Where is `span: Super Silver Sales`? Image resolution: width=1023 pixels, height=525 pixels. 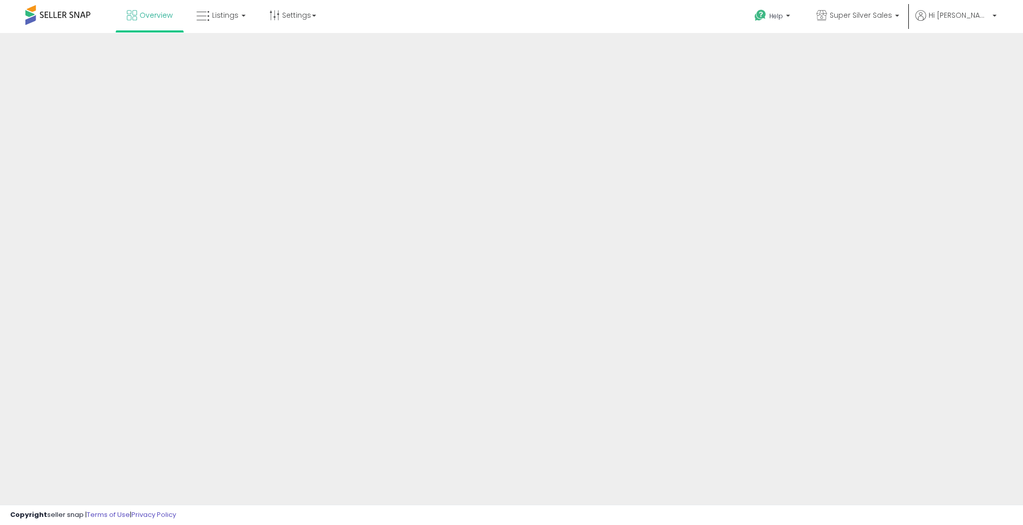 span: Super Silver Sales is located at coordinates (861, 15).